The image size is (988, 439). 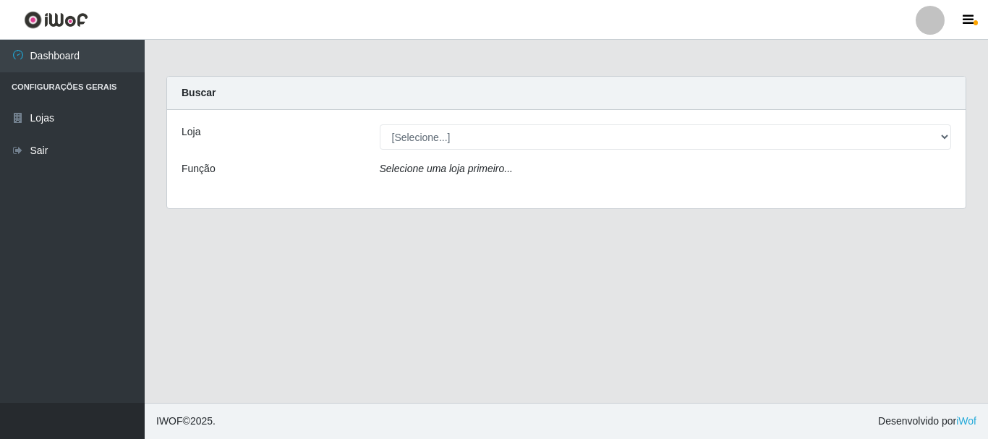 I want to click on strong: Buscar, so click(x=198, y=93).